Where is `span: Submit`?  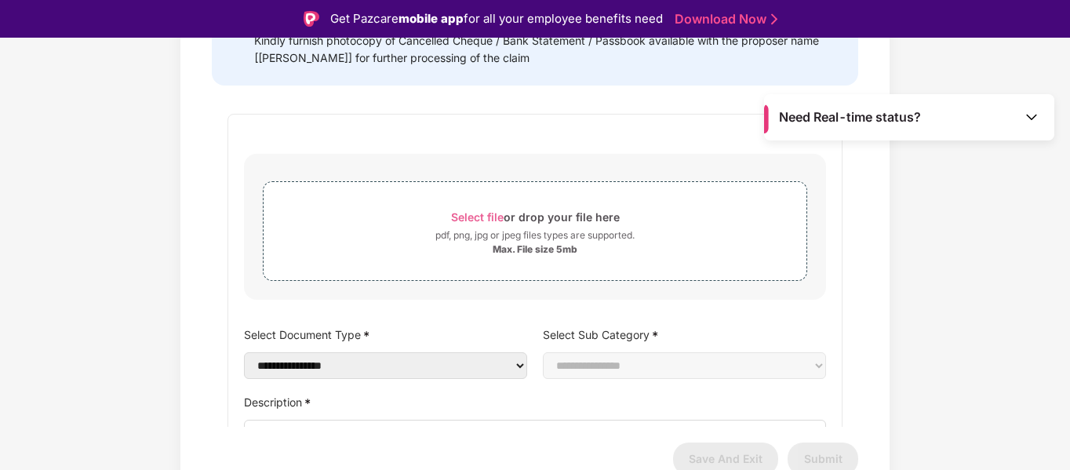
span: Submit is located at coordinates (823, 458).